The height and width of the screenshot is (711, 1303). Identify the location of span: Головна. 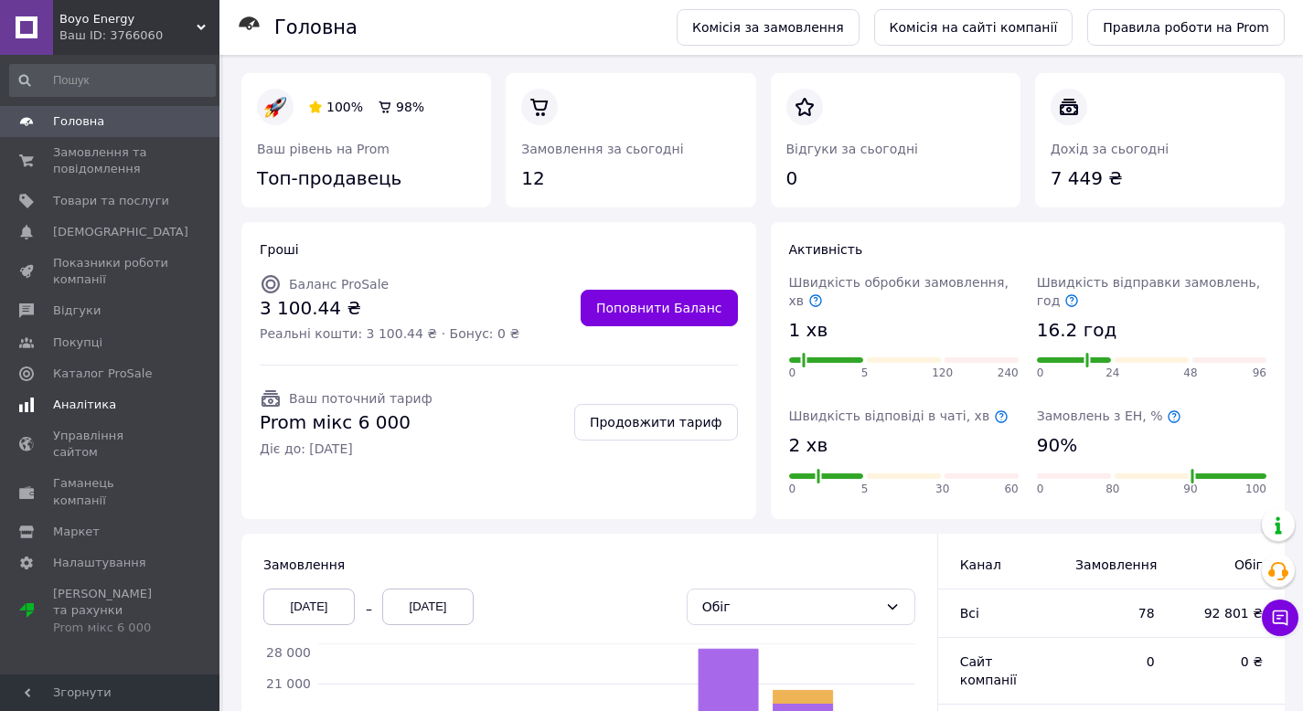
(79, 122).